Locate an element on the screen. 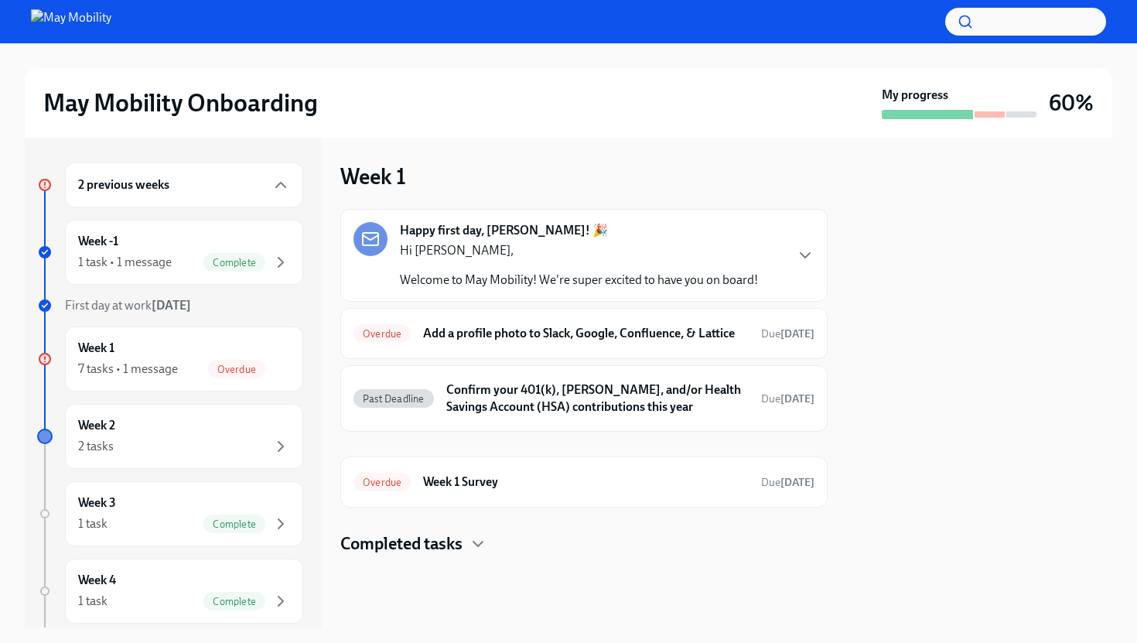 Image resolution: width=1137 pixels, height=643 pixels. h4: Completed tasks is located at coordinates (402, 544).